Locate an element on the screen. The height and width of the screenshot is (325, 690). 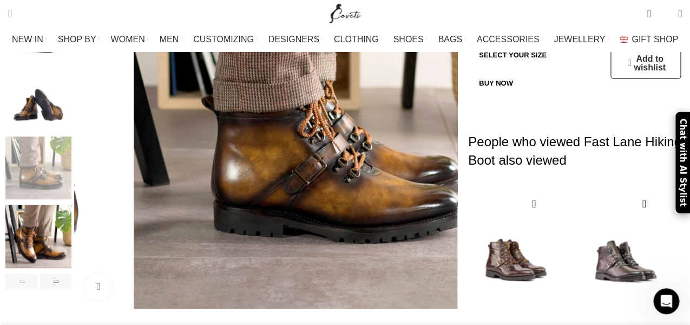
button: Buy now is located at coordinates (496, 83).